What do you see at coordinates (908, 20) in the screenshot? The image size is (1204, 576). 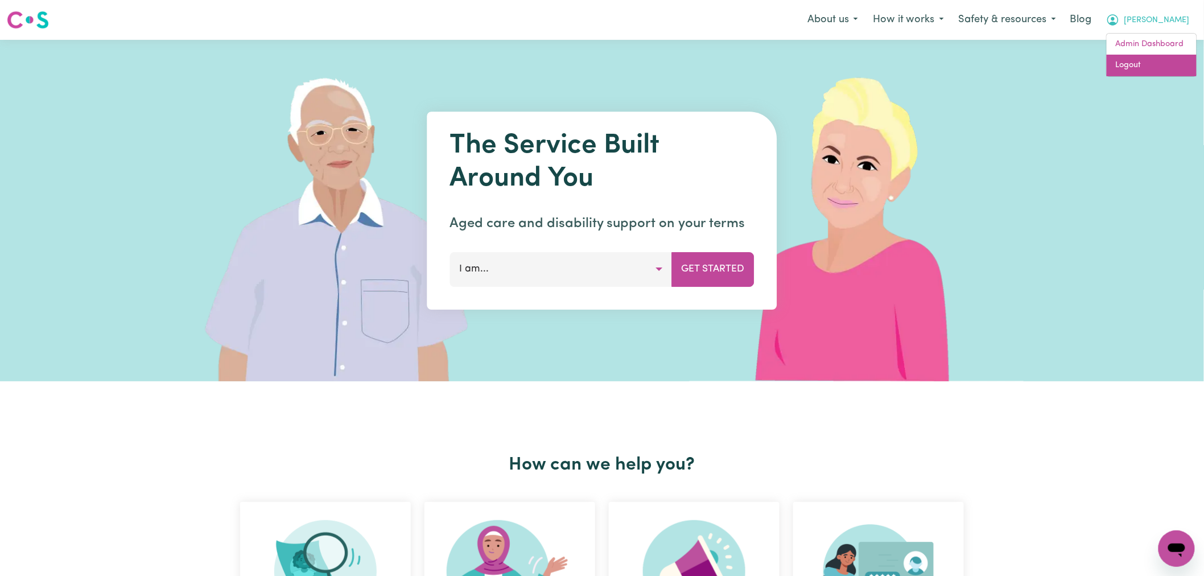 I see `button: How it works` at bounding box center [908, 20].